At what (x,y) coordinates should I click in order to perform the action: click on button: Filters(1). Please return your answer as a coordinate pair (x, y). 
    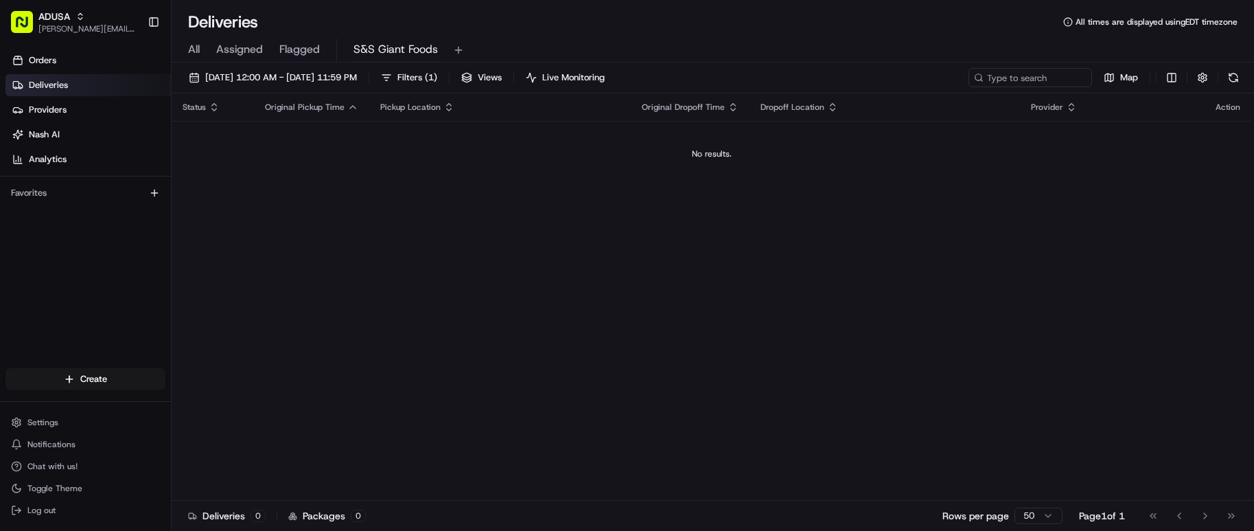
    Looking at the image, I should click on (409, 78).